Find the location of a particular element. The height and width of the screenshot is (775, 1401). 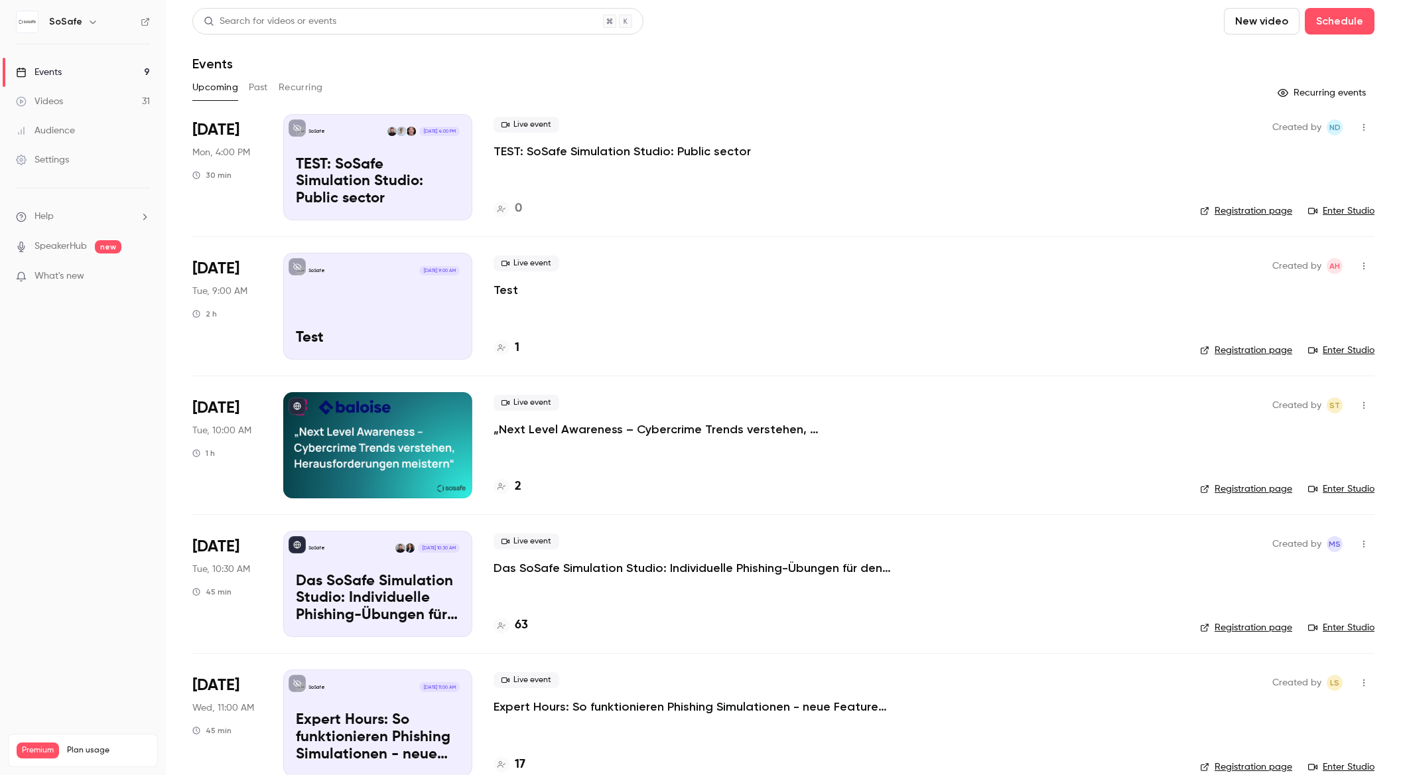

a: TEST: SoSafe Simulation Studio: Public sector is located at coordinates (622, 151).